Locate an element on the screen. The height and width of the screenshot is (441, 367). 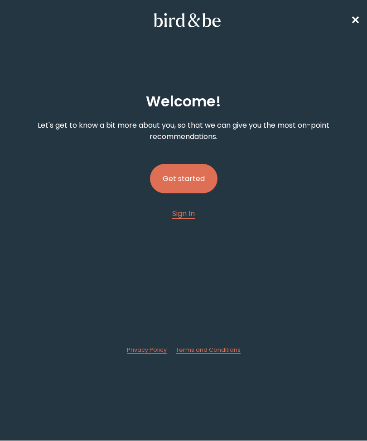
a: Privacy Policy is located at coordinates (147, 350).